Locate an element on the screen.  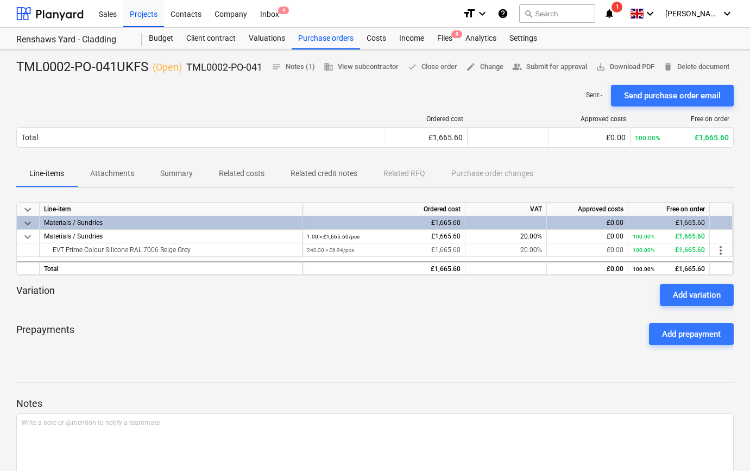
span: Change is located at coordinates (484, 67).